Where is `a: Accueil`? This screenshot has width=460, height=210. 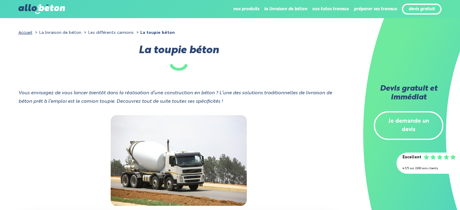
a: Accueil is located at coordinates (25, 33).